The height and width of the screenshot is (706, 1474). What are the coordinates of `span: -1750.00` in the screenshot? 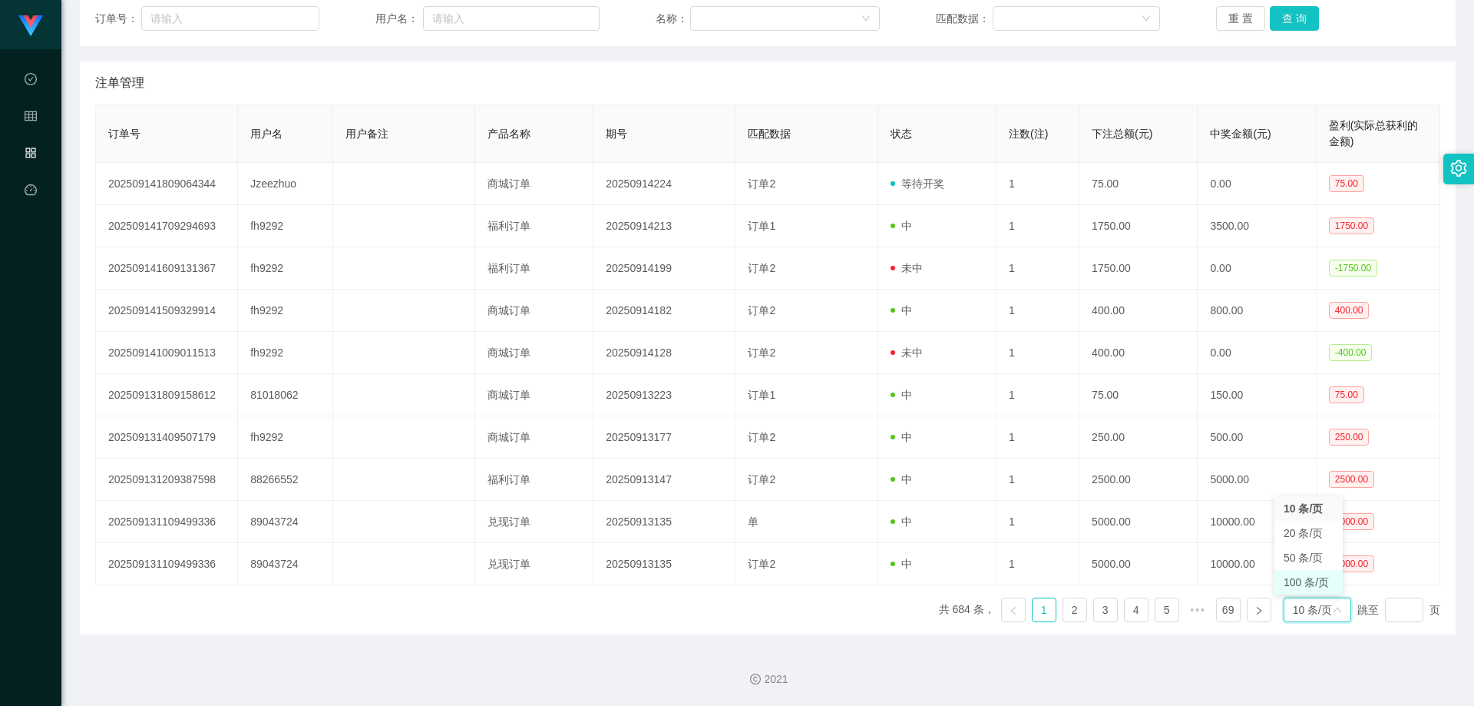 It's located at (1353, 268).